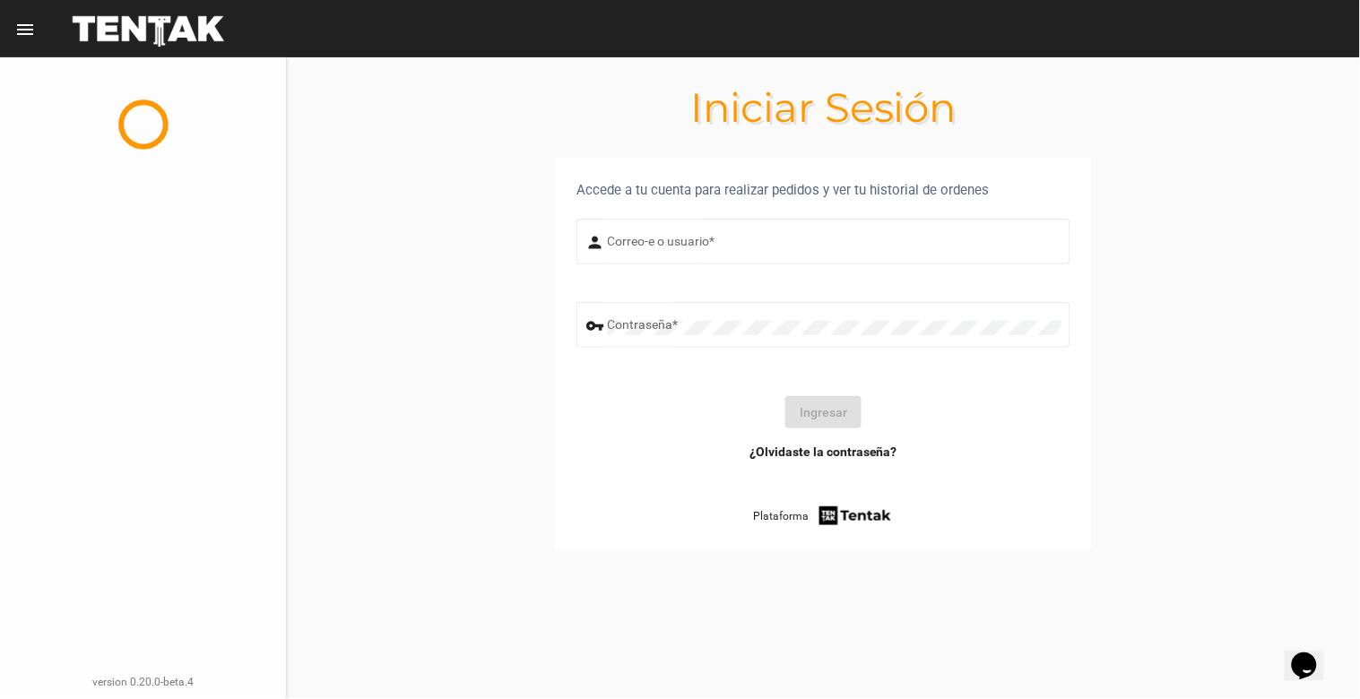 The height and width of the screenshot is (699, 1360). I want to click on button: Ingresar, so click(823, 412).